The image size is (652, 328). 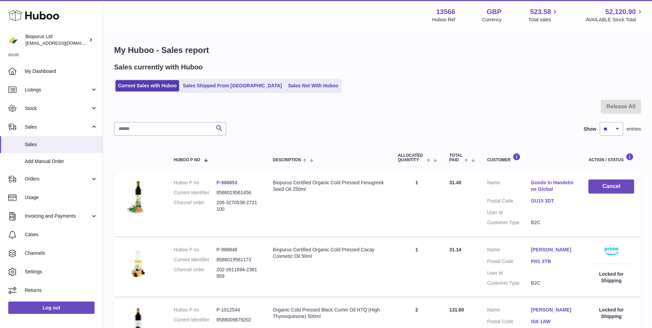 I want to click on dd: 8586019561456, so click(x=238, y=192).